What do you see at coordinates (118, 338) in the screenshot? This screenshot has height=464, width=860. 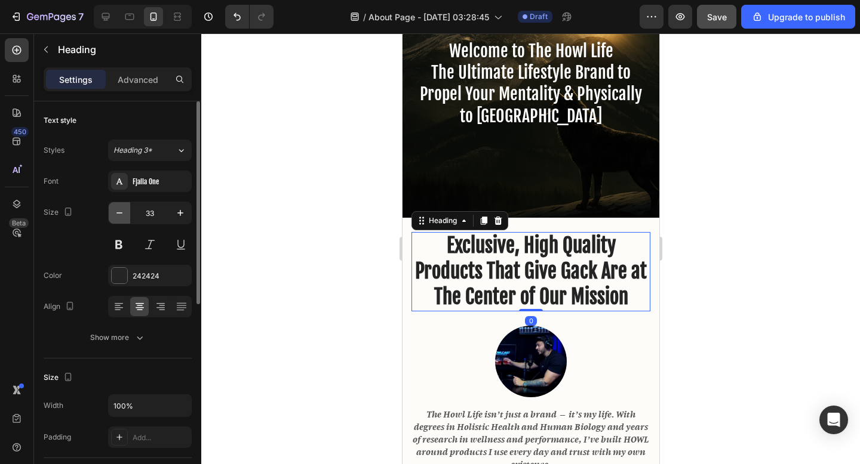 I see `div: Show more` at bounding box center [118, 338].